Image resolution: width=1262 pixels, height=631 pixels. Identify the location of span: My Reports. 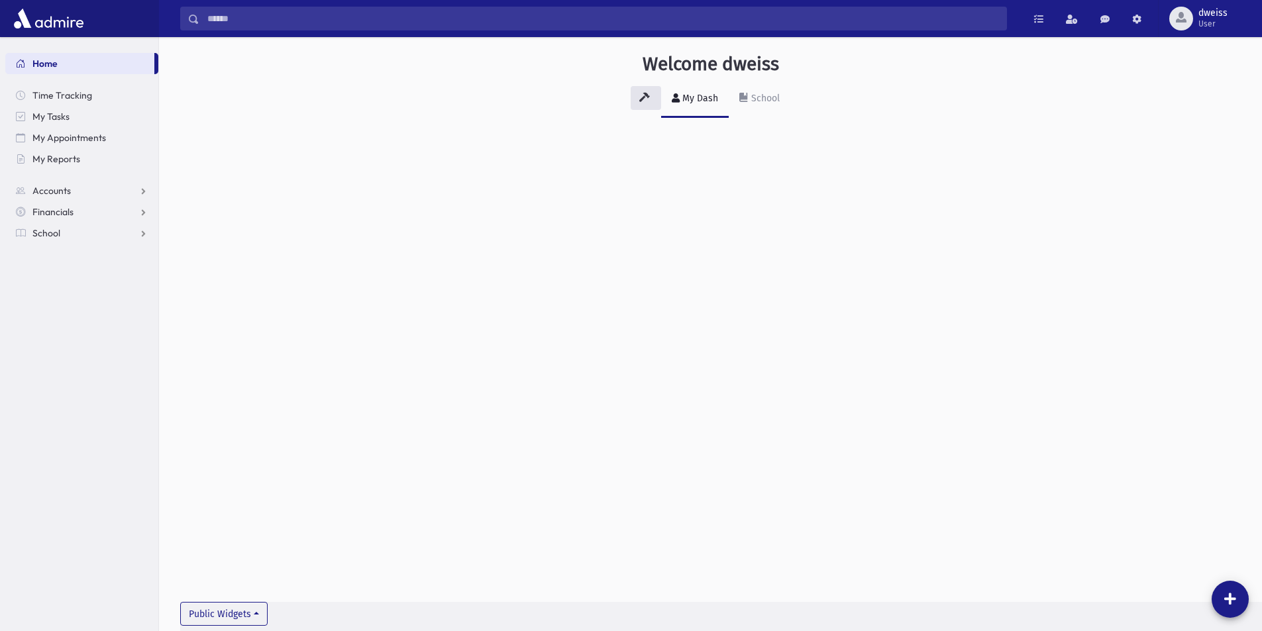
(56, 159).